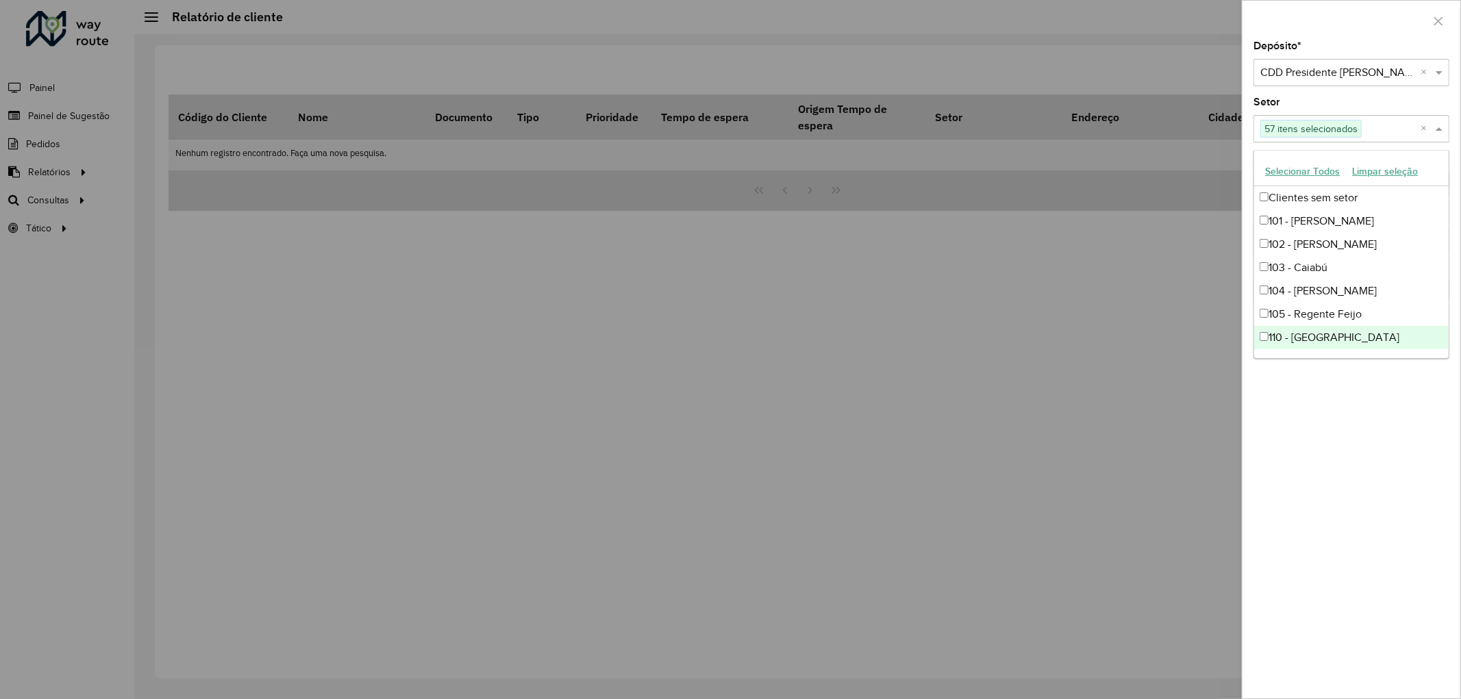 The image size is (1461, 699). Describe the element at coordinates (1351, 198) in the screenshot. I see `div: Clientes sem setor` at that location.